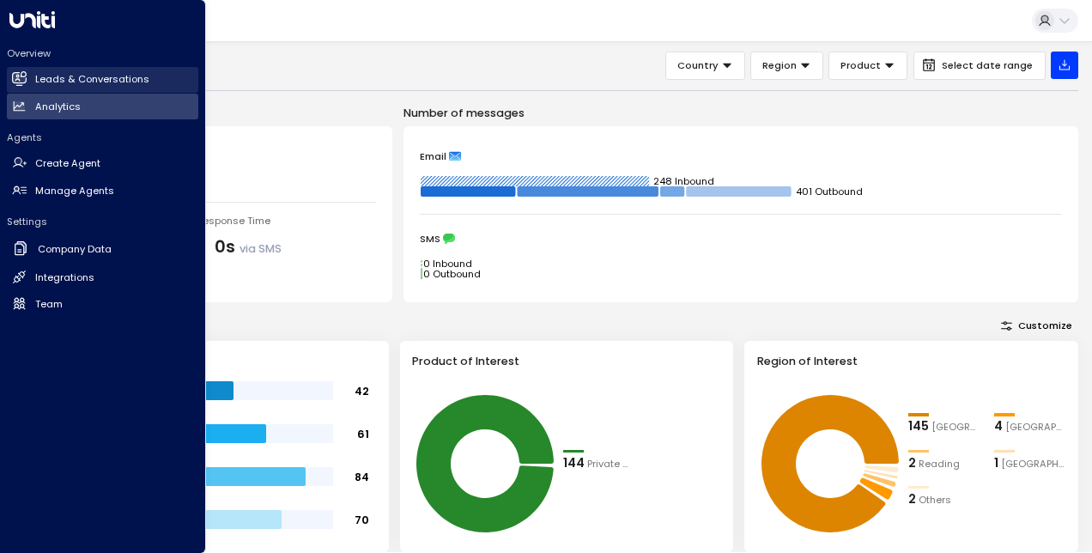 This screenshot has height=553, width=1092. Describe the element at coordinates (956, 427) in the screenshot. I see `span: London` at that location.